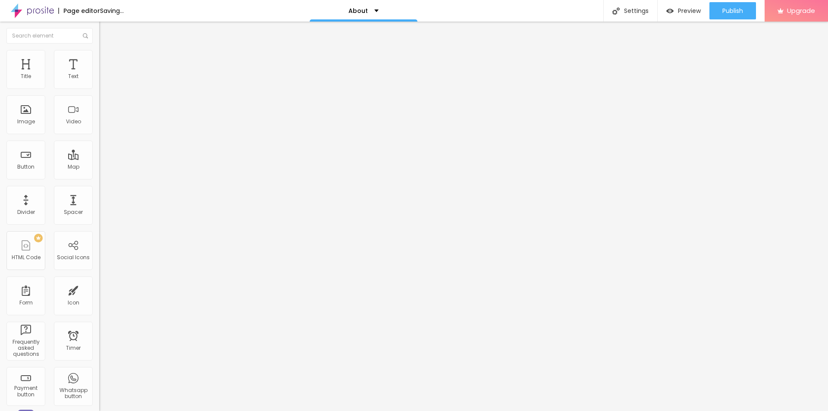 This screenshot has height=411, width=828. I want to click on button: Publish, so click(733, 11).